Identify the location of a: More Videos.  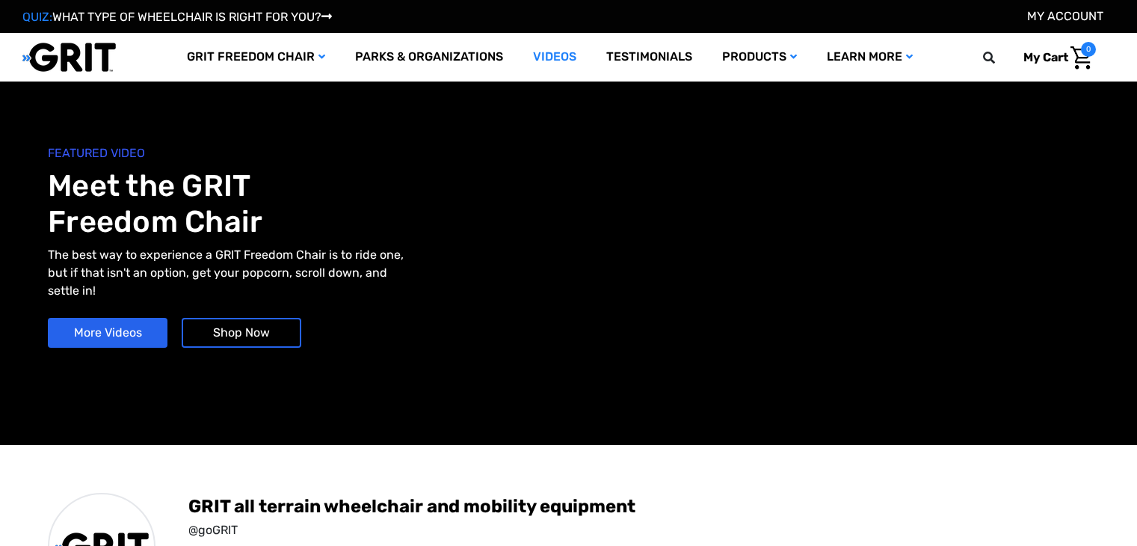
(108, 333).